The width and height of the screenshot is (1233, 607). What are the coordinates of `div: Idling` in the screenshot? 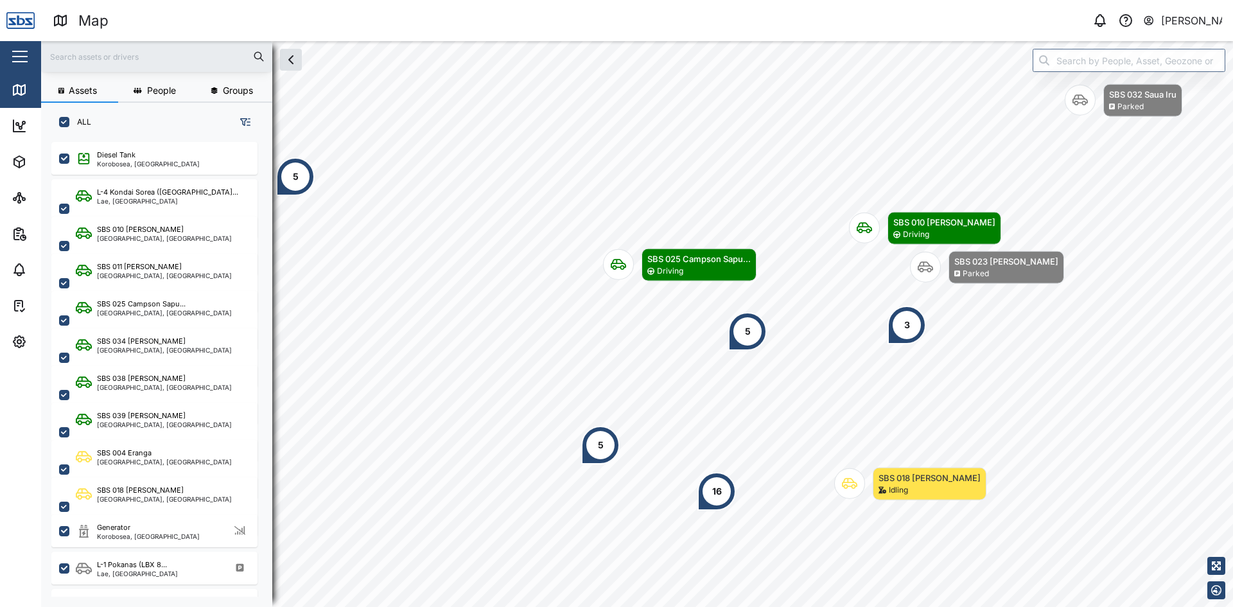 It's located at (899, 490).